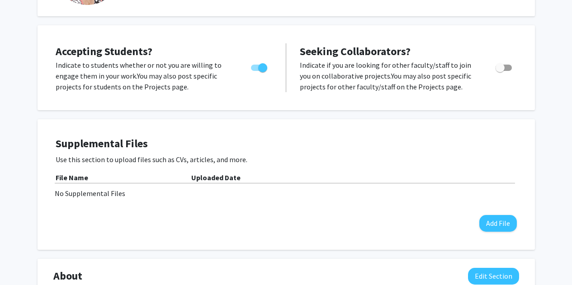 The height and width of the screenshot is (285, 572). Describe the element at coordinates (104, 51) in the screenshot. I see `span: Accepting Students?` at that location.